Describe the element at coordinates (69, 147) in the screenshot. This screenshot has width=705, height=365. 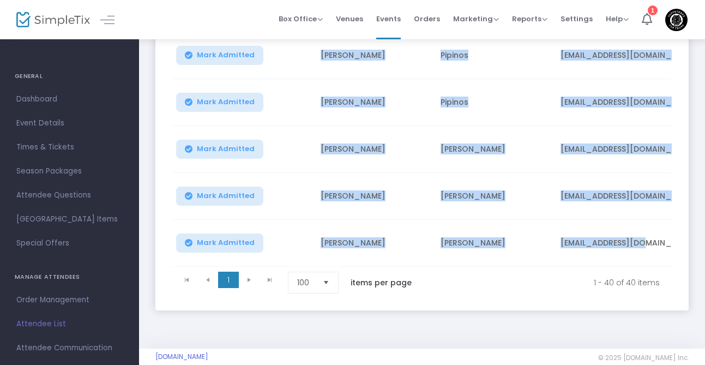
I see `span: Times & Tickets` at that location.